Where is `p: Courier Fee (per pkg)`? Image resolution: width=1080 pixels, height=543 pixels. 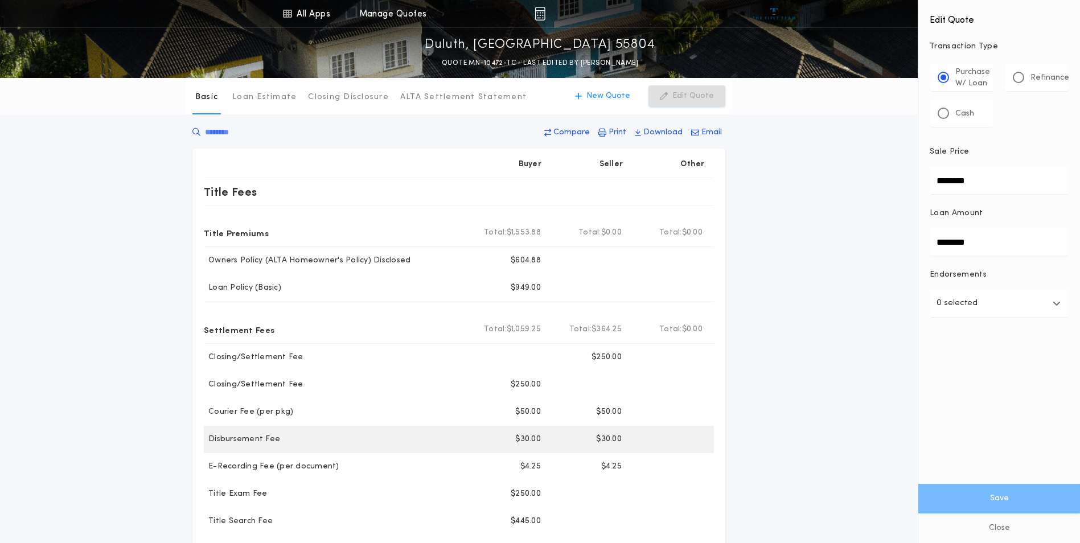
p: Courier Fee (per pkg) is located at coordinates (248, 412).